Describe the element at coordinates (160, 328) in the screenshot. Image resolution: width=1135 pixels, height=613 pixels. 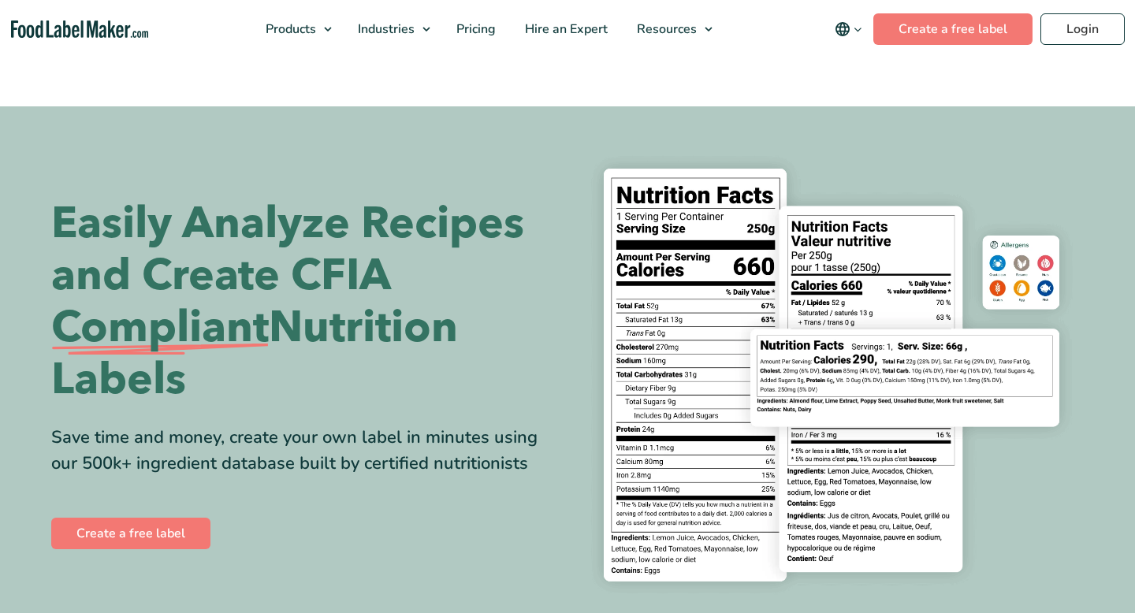
I see `span: Compliant` at that location.